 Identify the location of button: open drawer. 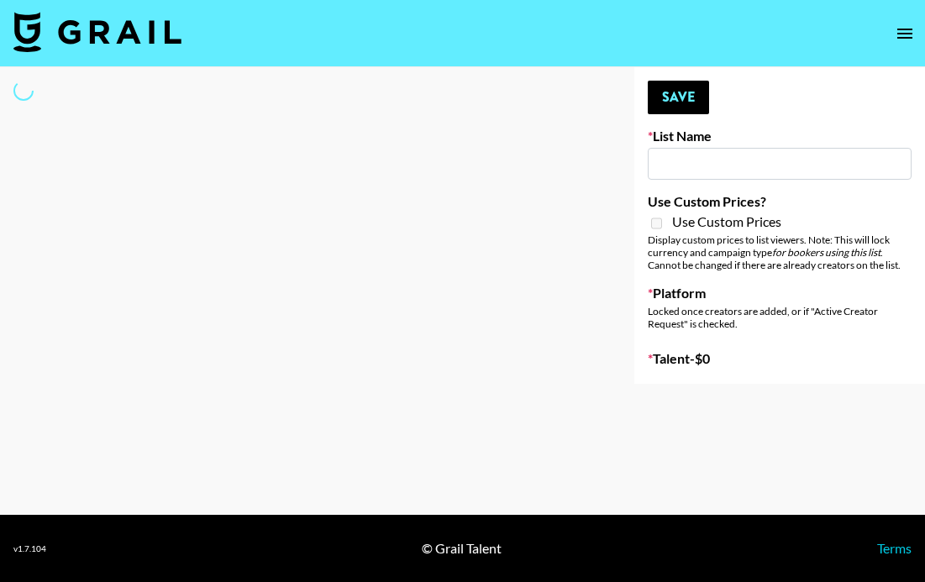
(905, 34).